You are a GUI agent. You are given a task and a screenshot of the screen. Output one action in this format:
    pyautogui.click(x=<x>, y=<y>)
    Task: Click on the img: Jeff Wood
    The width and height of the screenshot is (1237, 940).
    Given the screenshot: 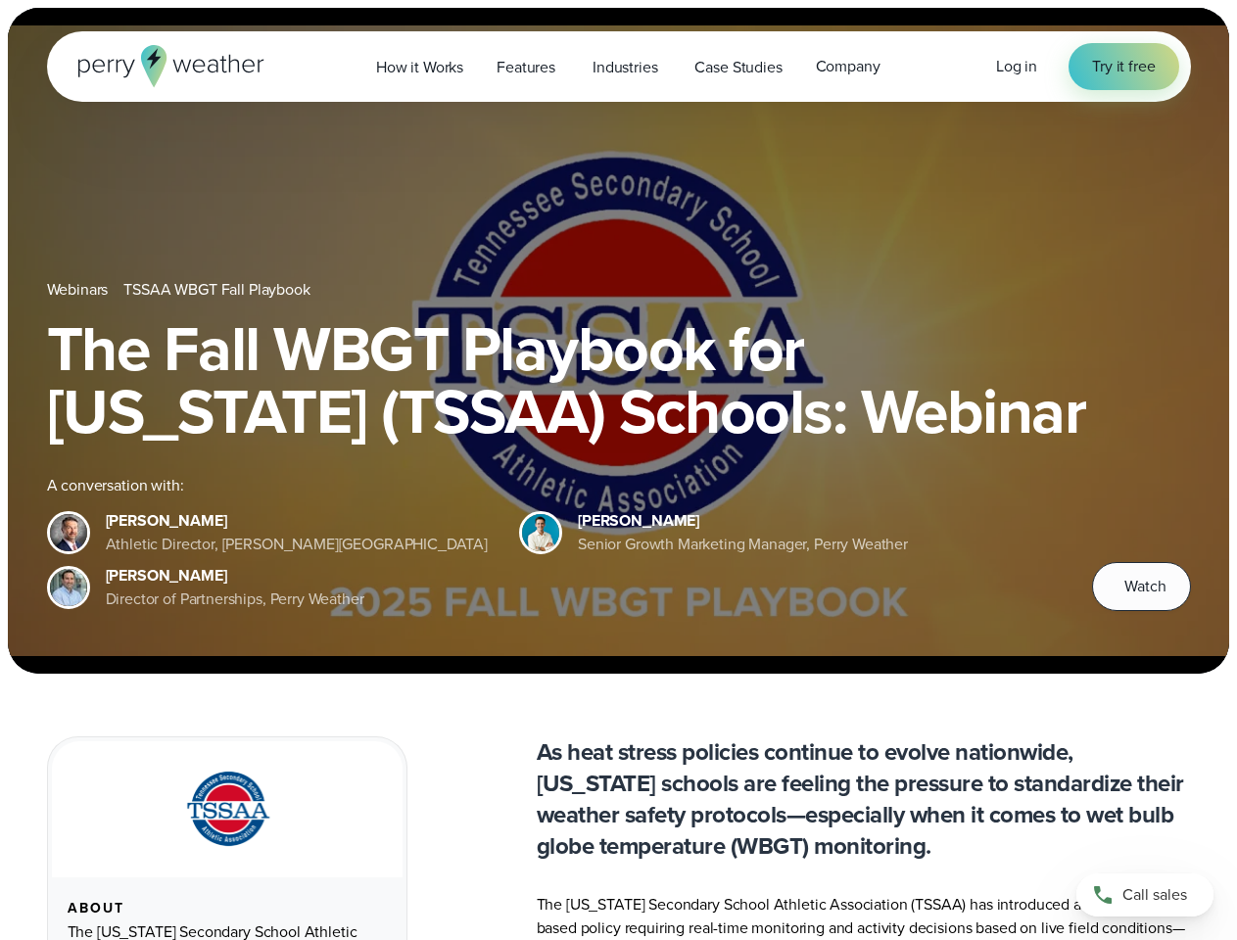 What is the action you would take?
    pyautogui.click(x=69, y=588)
    